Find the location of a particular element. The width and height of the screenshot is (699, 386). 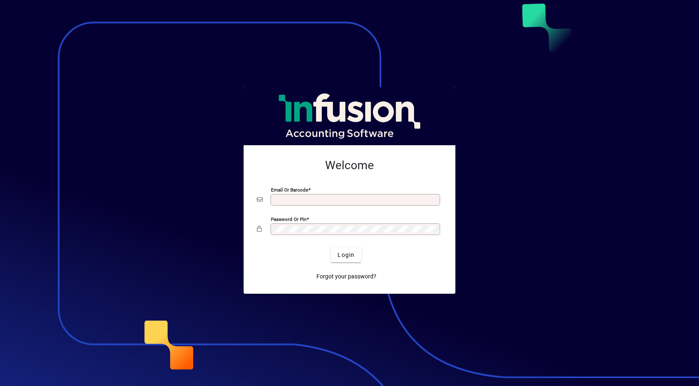

a: Forgot your password? is located at coordinates (346, 276).